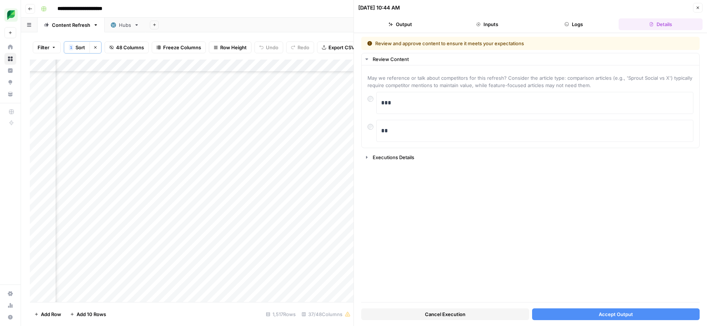 This screenshot has width=707, height=326. I want to click on span: May we reference or talk about competitors for this refresh? Consider the article type: compariso..., so click(530, 82).